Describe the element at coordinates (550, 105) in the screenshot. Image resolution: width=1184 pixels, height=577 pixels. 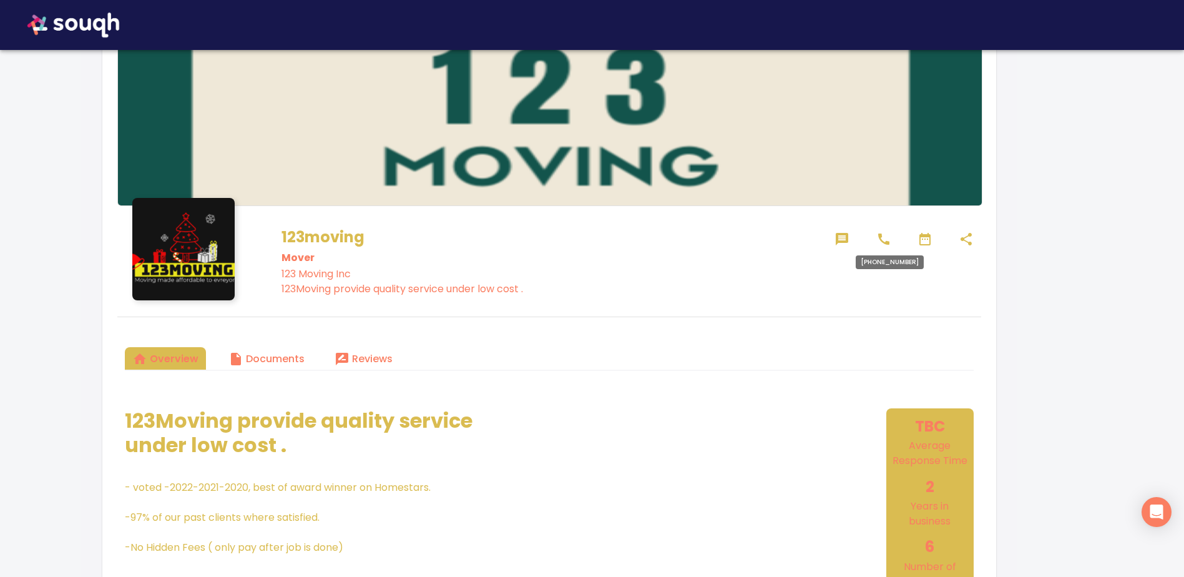
I see `img: default banner` at that location.